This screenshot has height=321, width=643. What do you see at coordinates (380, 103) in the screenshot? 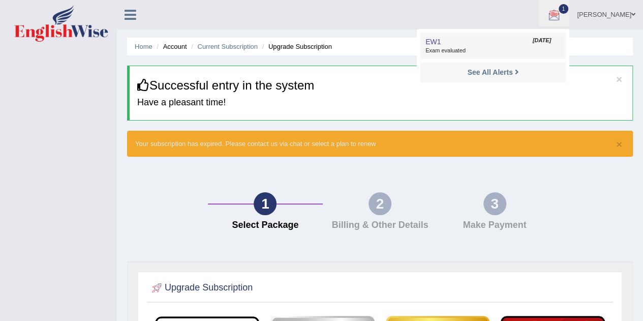
I see `h4: Have a pleasant time!` at bounding box center [380, 103].